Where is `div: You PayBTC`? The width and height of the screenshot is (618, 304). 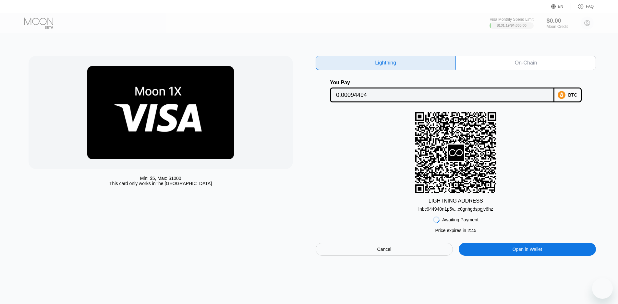 div: You PayBTC is located at coordinates (456, 91).